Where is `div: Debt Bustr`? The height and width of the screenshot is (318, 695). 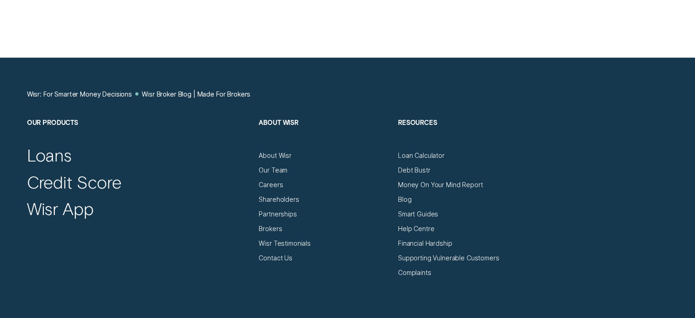 div: Debt Bustr is located at coordinates (414, 170).